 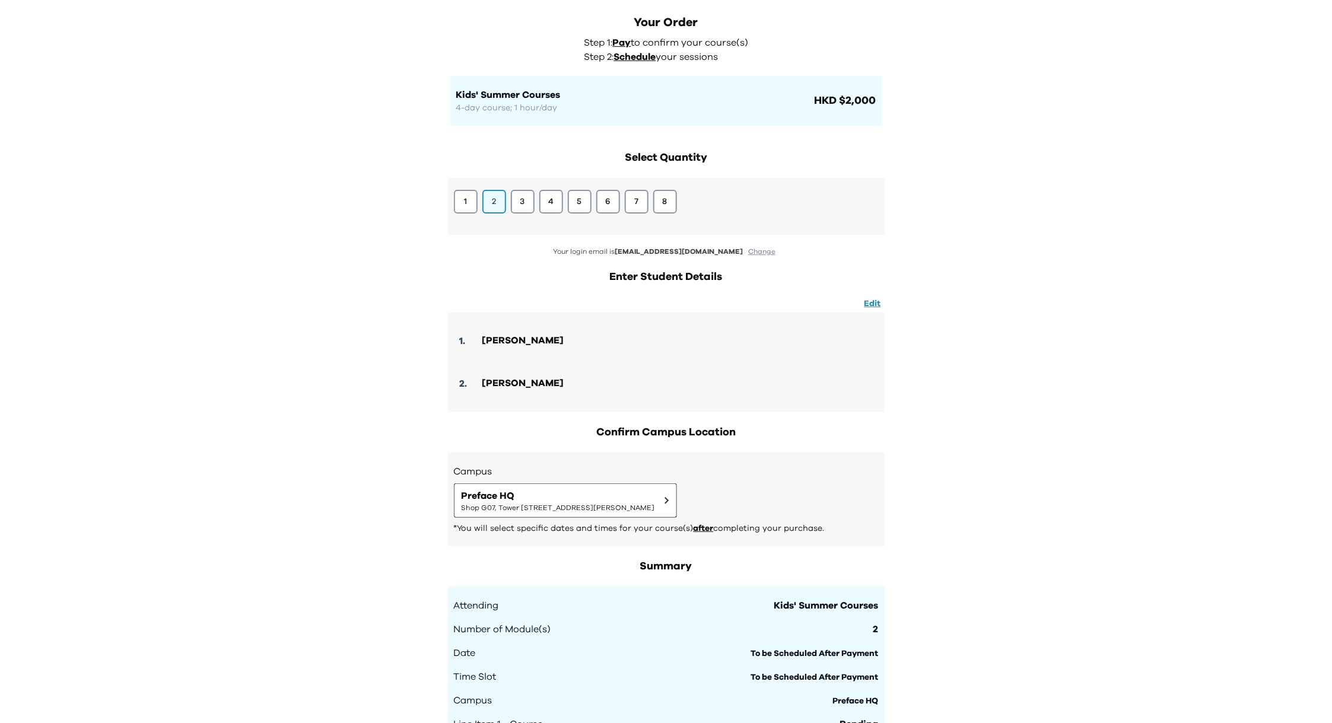 I want to click on button: Change, so click(x=762, y=252).